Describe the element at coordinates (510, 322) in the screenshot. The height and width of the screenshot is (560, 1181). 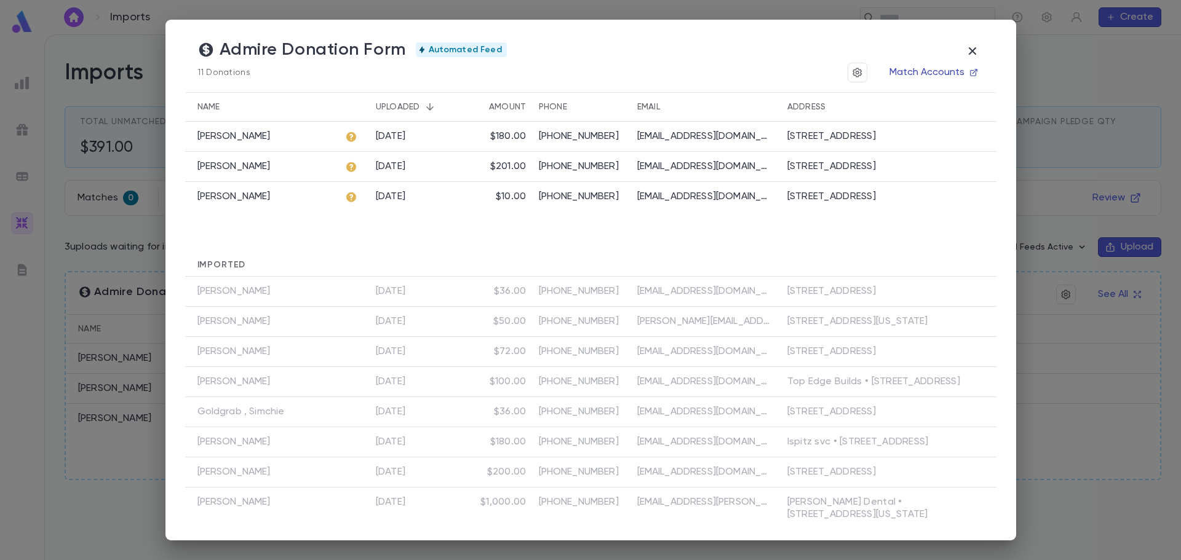
I see `div: $50.00` at that location.